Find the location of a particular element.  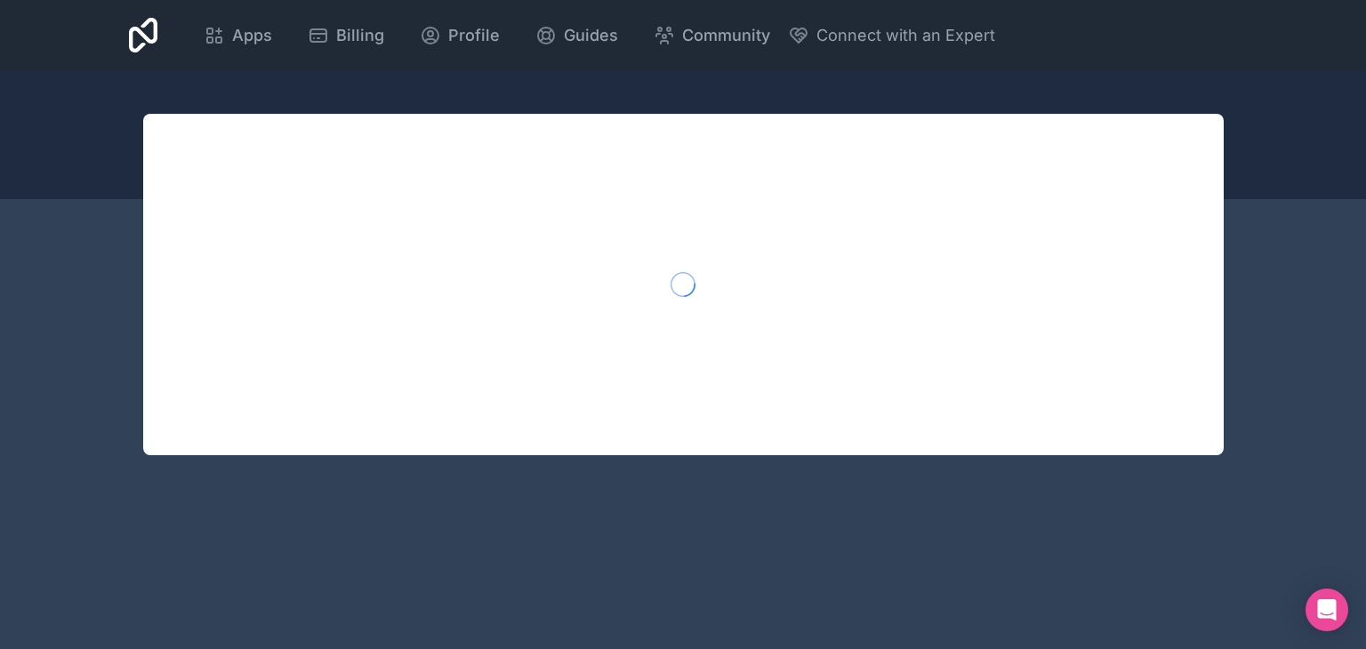

a: Guides is located at coordinates (576, 36).